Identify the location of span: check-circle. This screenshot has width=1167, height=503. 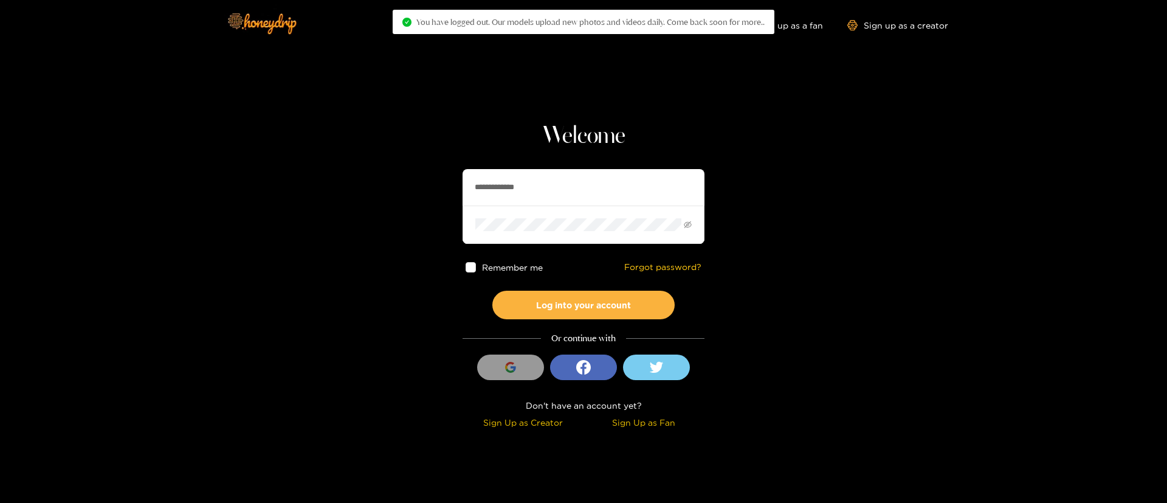
(407, 22).